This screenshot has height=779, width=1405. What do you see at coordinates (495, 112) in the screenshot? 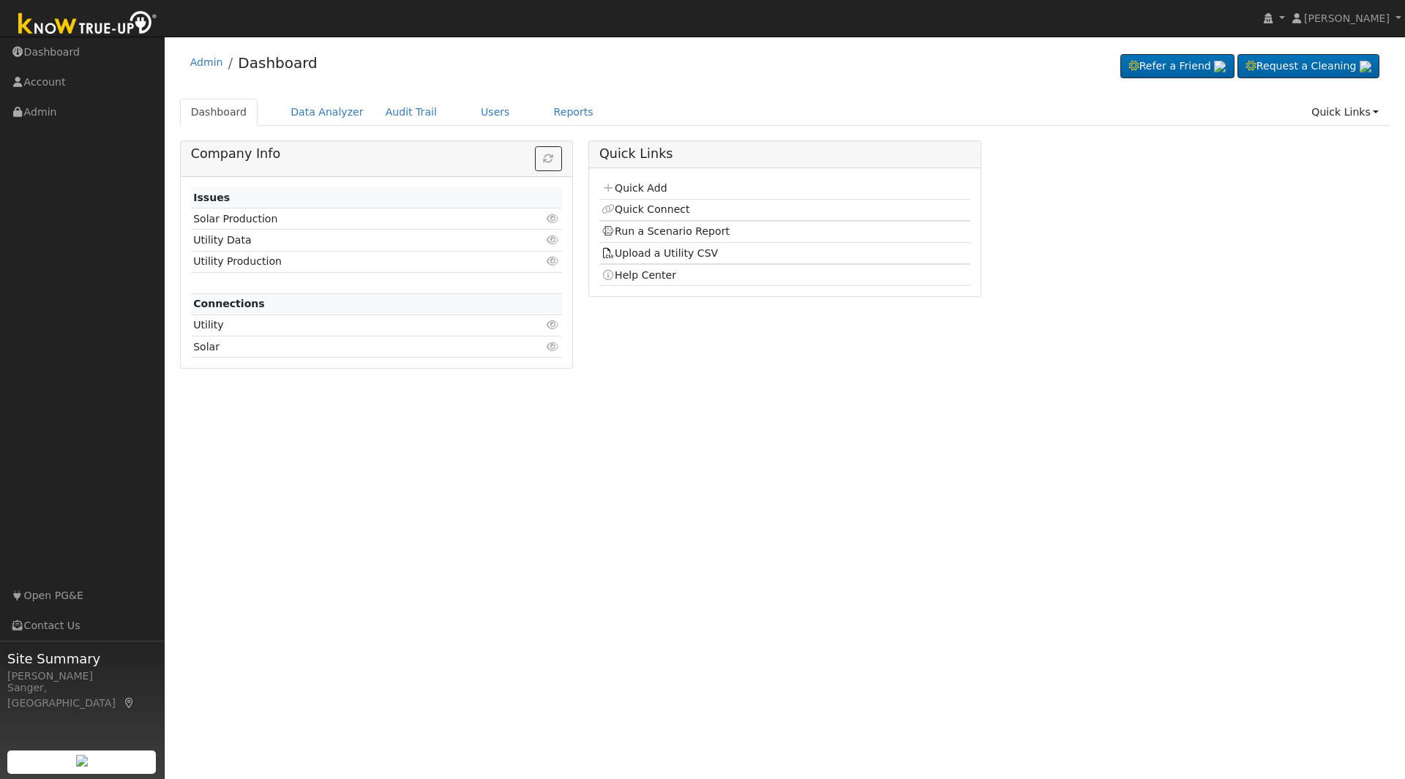
I see `a: Users` at bounding box center [495, 112].